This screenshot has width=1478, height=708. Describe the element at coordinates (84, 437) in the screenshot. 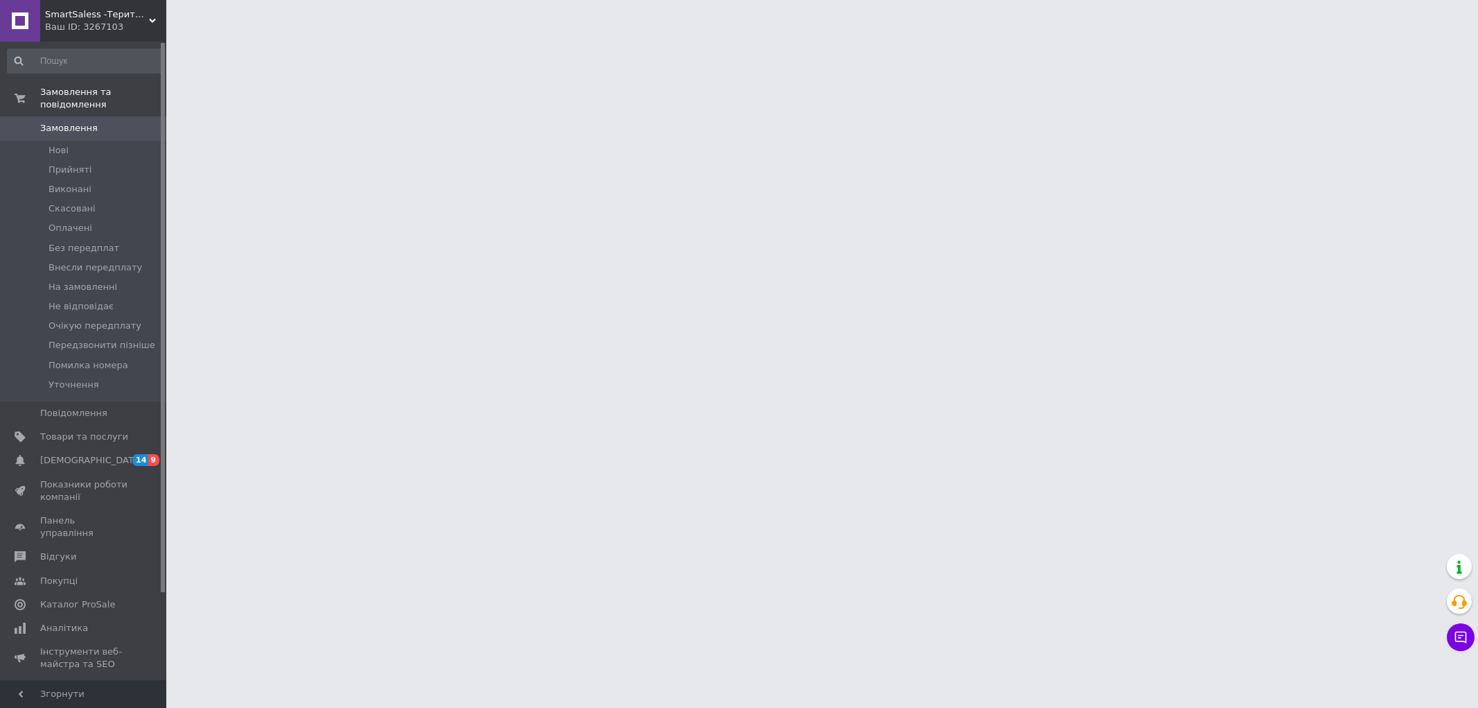

I see `span: Товари та послуги` at that location.